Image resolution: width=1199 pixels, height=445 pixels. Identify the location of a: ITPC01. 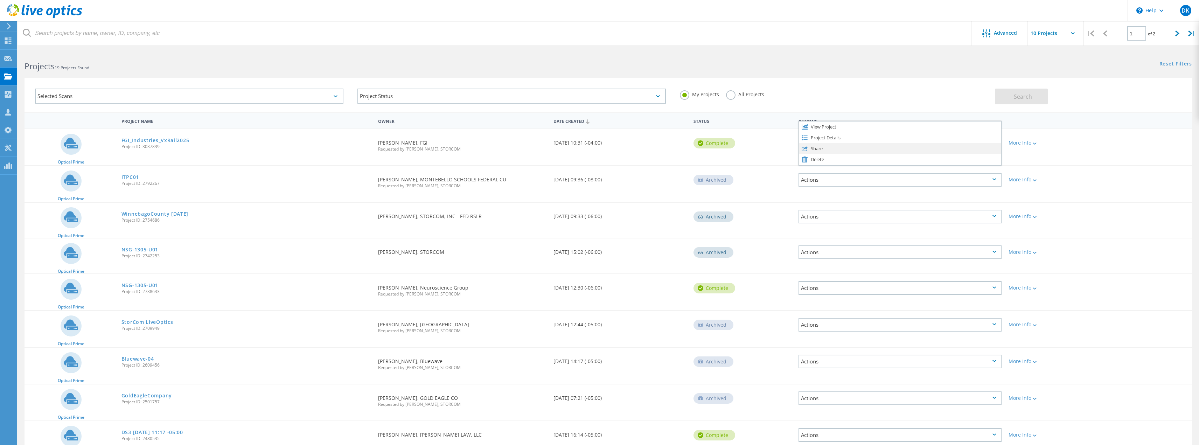
(130, 177).